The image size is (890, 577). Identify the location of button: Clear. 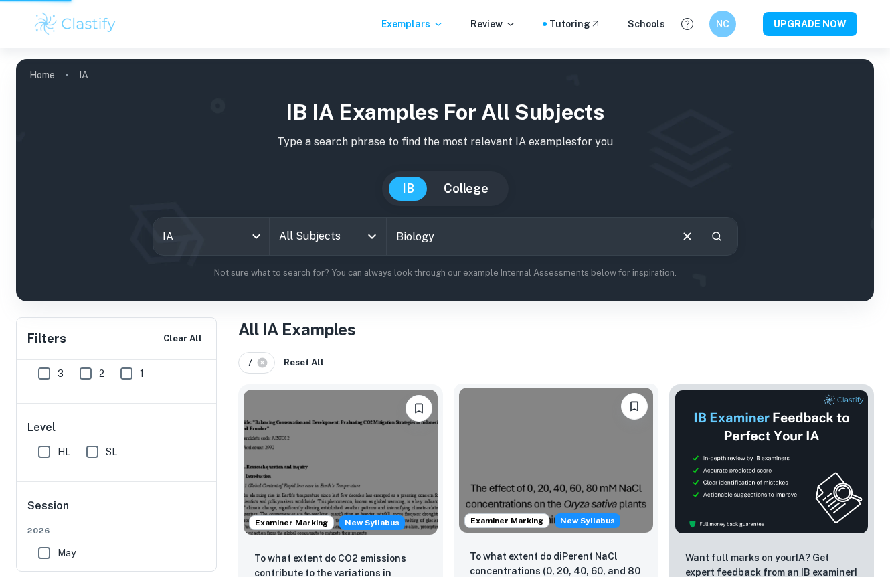
(687, 236).